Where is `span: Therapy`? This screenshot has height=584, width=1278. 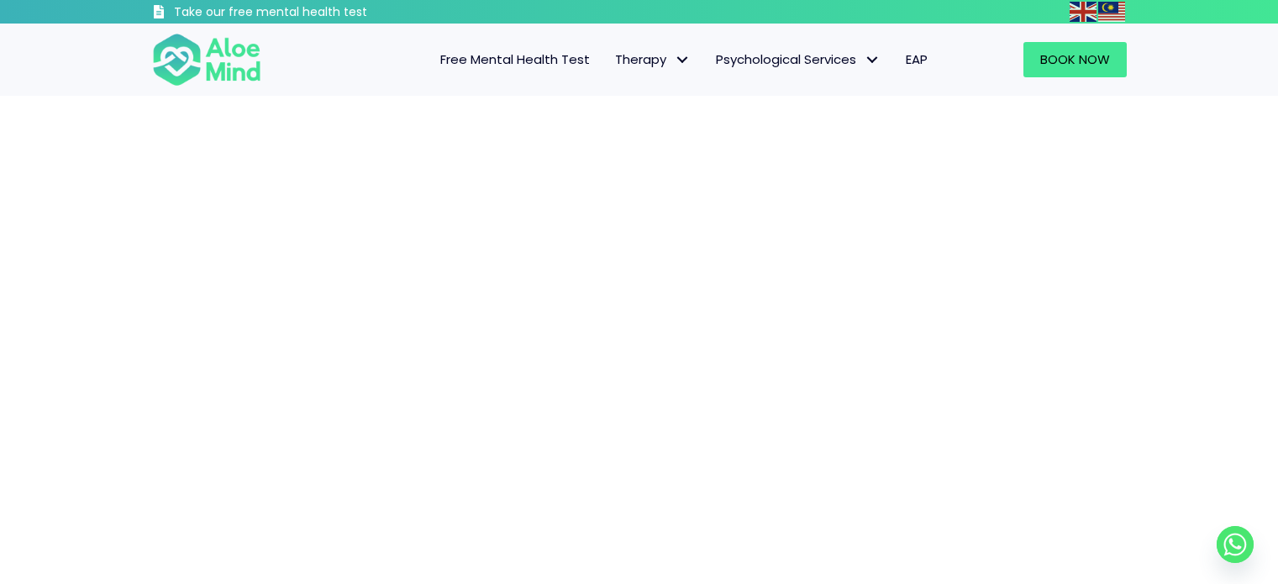
span: Therapy is located at coordinates (653, 59).